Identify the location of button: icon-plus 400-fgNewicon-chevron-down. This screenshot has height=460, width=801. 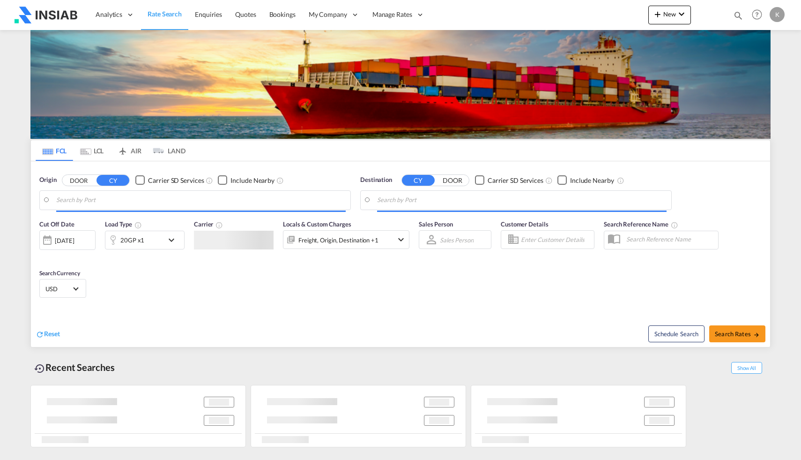
(670, 15).